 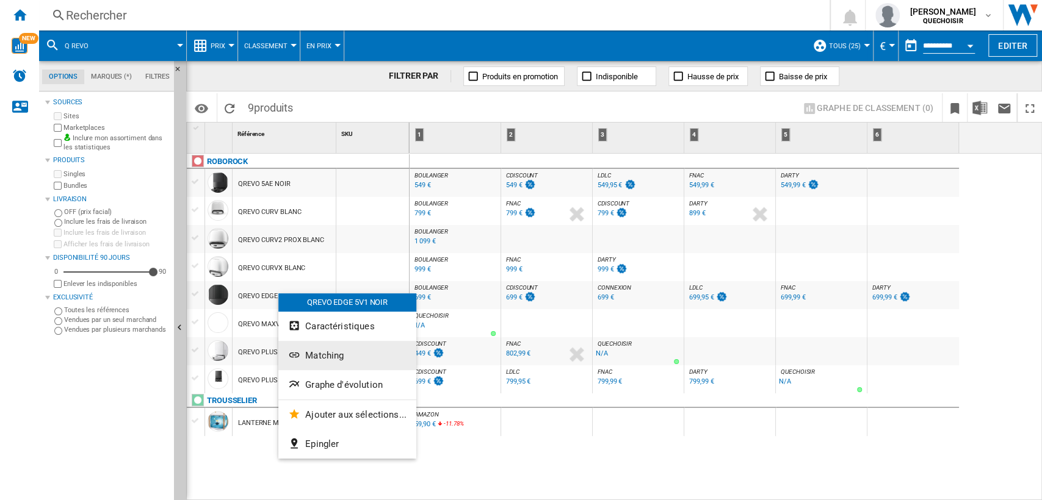 What do you see at coordinates (339, 327) in the screenshot?
I see `span: Caractéristiques` at bounding box center [339, 327].